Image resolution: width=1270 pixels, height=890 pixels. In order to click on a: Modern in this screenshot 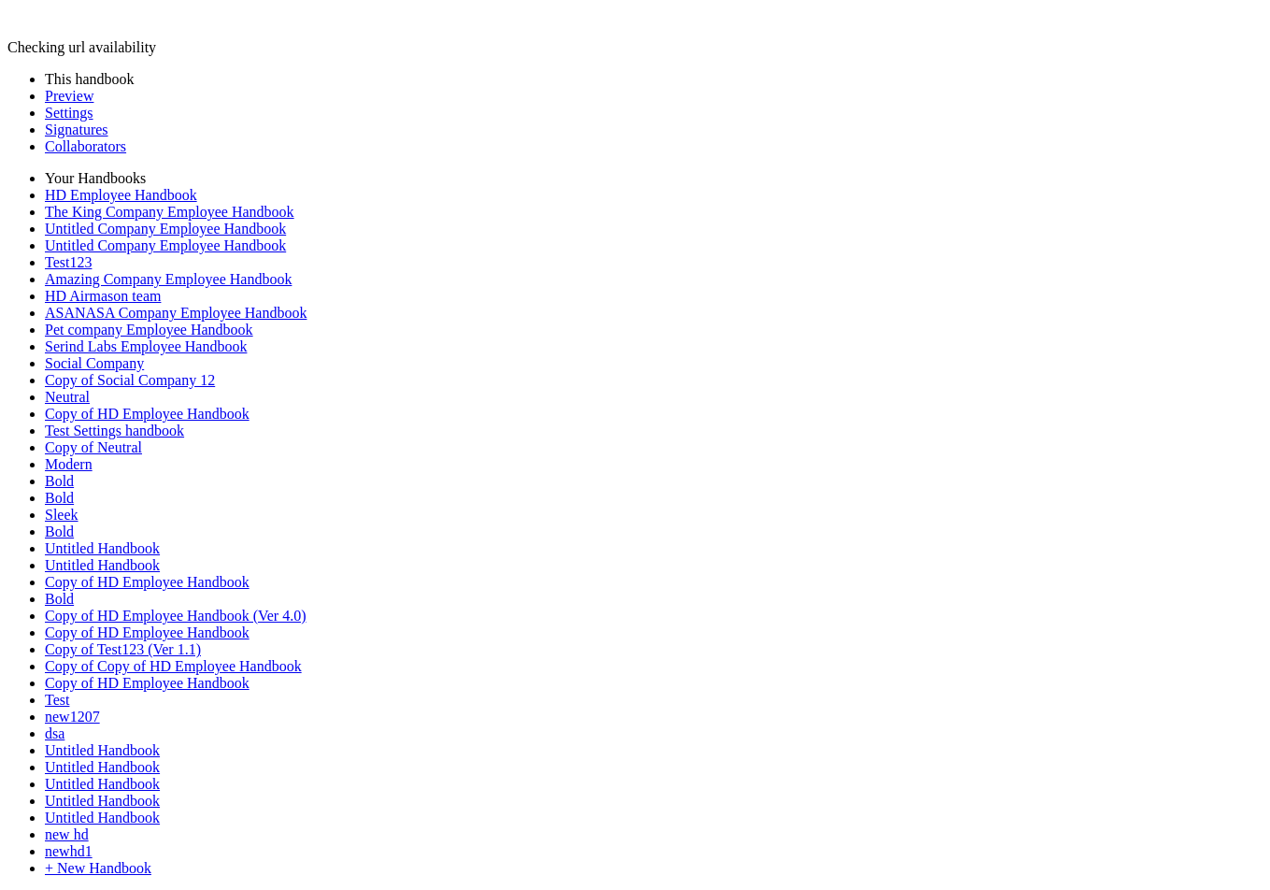, I will do `click(68, 463)`.